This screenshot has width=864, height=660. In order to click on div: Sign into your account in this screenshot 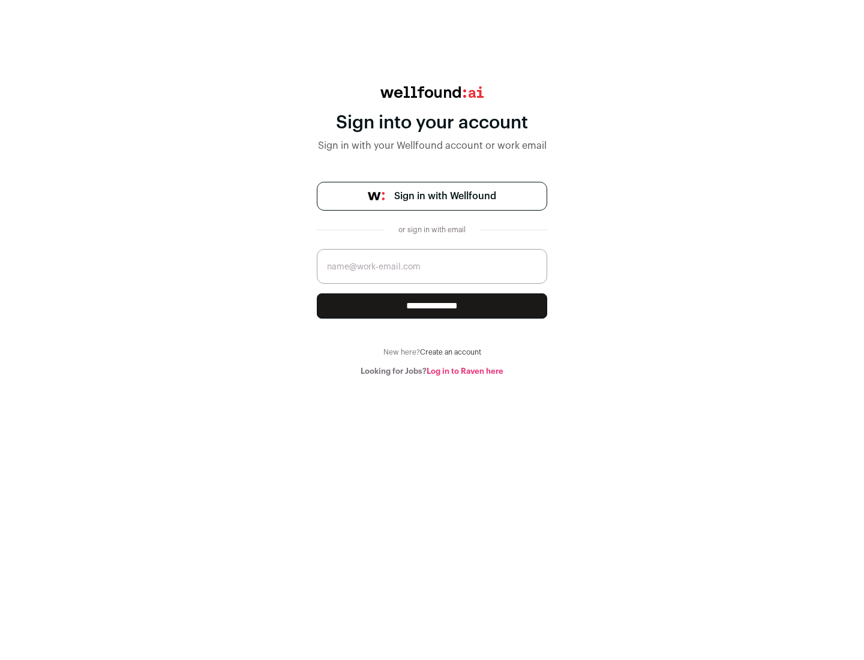, I will do `click(432, 123)`.